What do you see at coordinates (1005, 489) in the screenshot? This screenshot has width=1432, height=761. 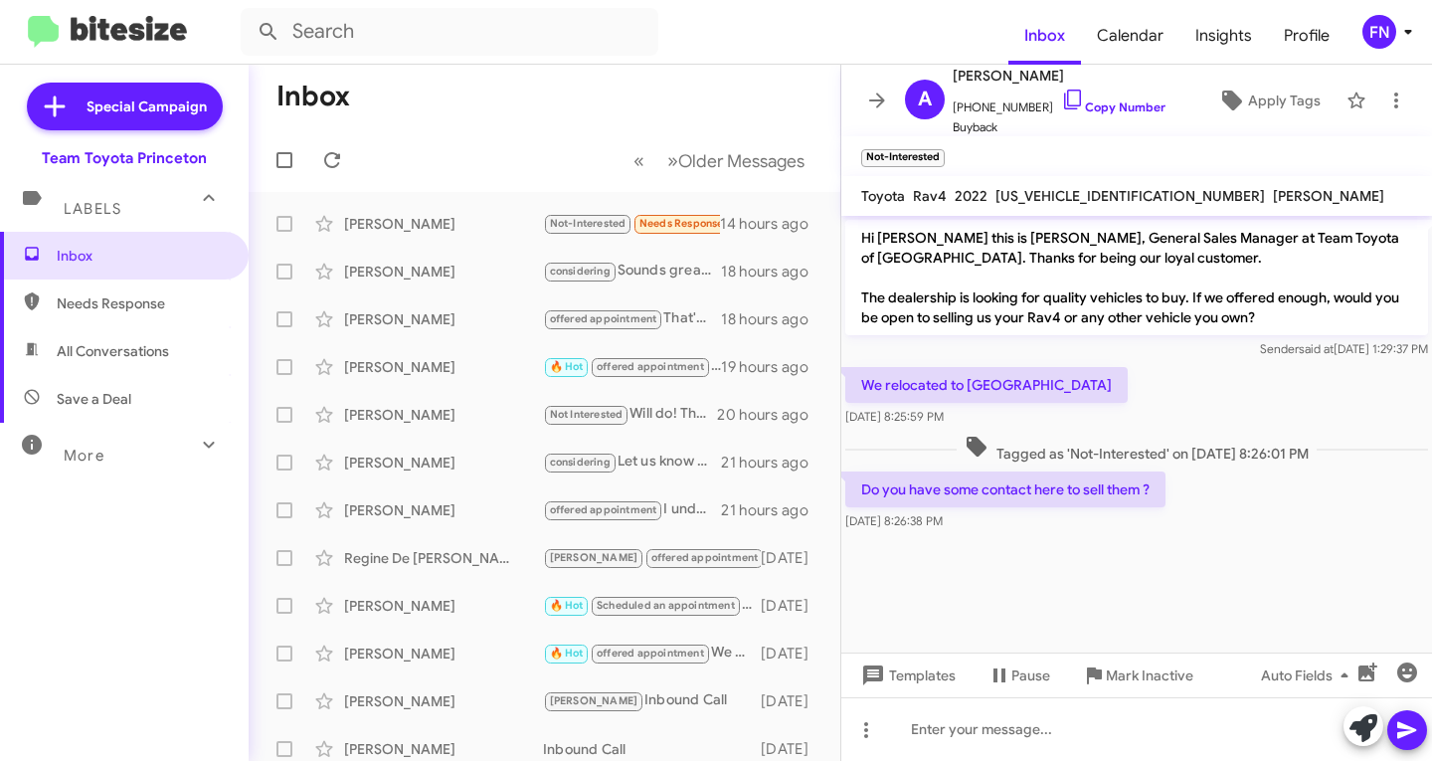 I see `p: Do you have some contact here to sell them ?` at bounding box center [1005, 489].